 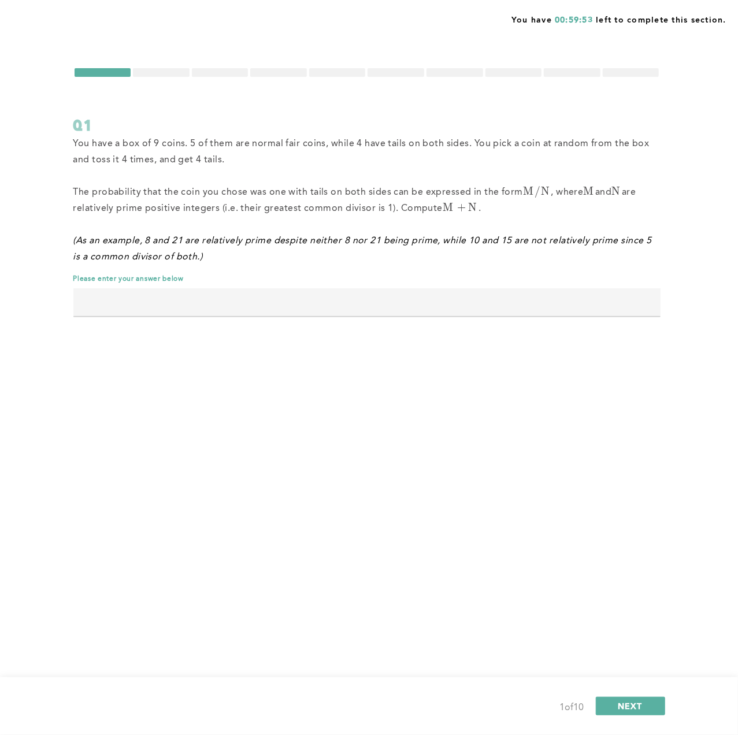 I want to click on span: Please enter your answer below, so click(x=367, y=279).